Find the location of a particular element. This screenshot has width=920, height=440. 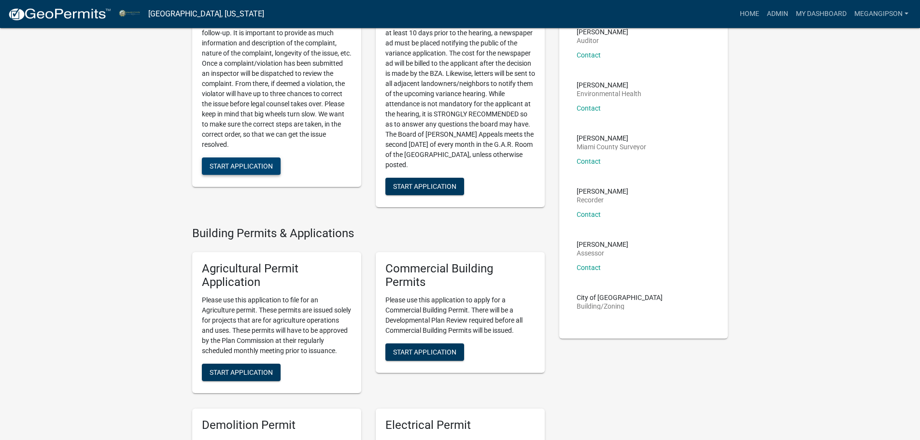

a: Admin is located at coordinates (778, 14).